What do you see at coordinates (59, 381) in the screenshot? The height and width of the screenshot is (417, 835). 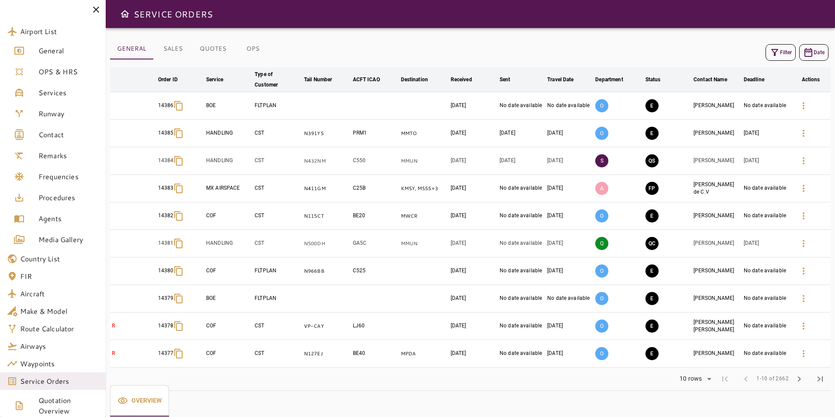 I see `span: Service Orders` at bounding box center [59, 381].